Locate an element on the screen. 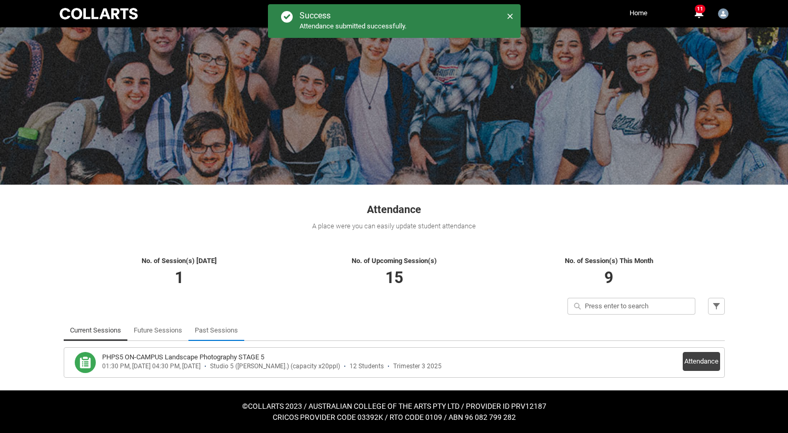 The width and height of the screenshot is (788, 433). a: Current Sessions is located at coordinates (95, 331).